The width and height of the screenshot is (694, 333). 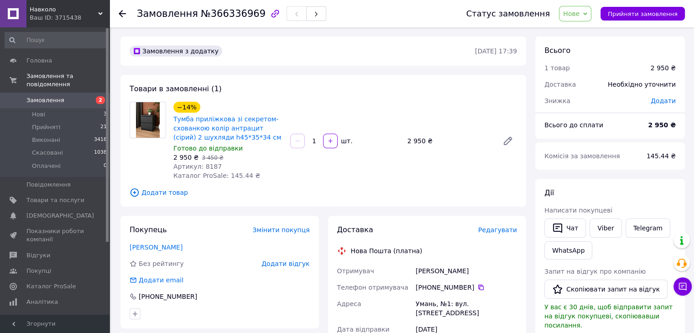 What do you see at coordinates (47, 153) in the screenshot?
I see `span: Скасовані` at bounding box center [47, 153].